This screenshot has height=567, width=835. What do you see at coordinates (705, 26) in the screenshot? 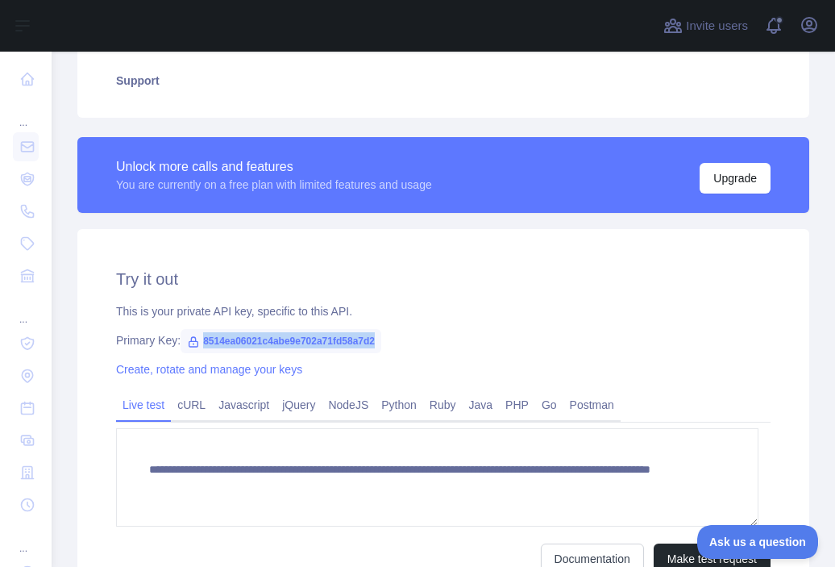
I see `button: Invite users` at bounding box center [705, 26].